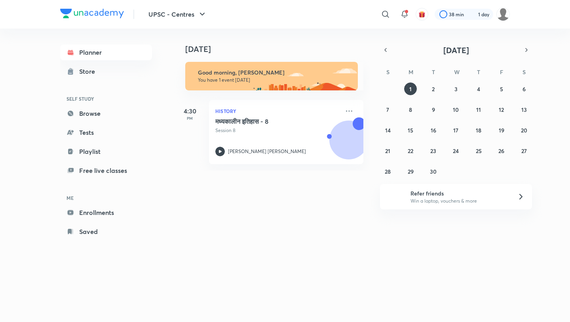  Describe the element at coordinates (502, 130) in the screenshot. I see `button: September 19, 2025` at that location.